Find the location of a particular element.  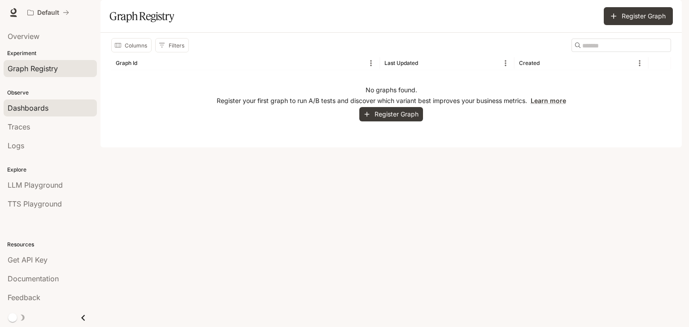

button: Select columns is located at coordinates (131, 45).